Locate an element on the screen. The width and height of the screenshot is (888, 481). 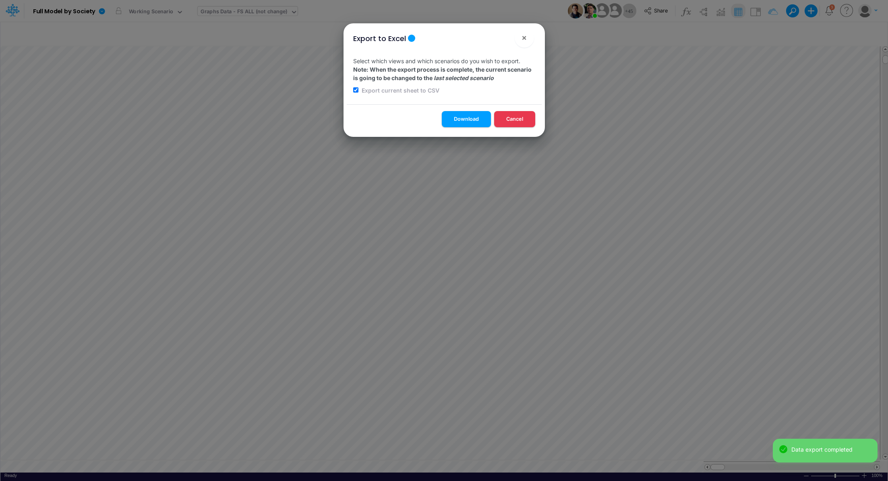
div: Export to Excel is located at coordinates (379, 38).